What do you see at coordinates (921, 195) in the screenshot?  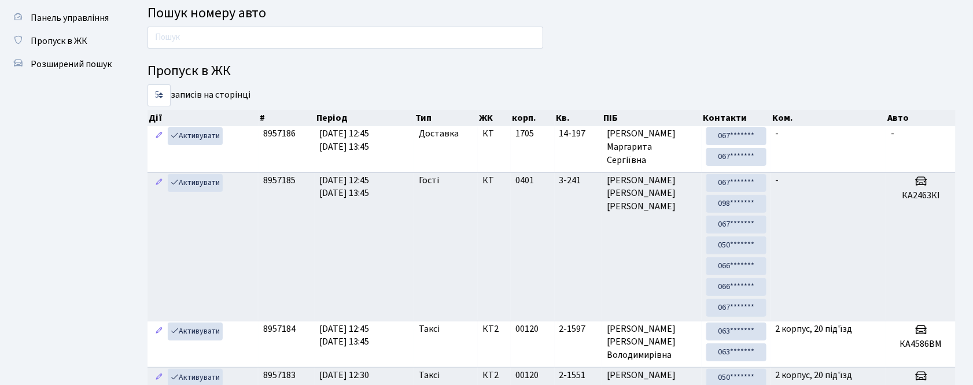 I see `h5: КА2463КІ` at bounding box center [921, 195].